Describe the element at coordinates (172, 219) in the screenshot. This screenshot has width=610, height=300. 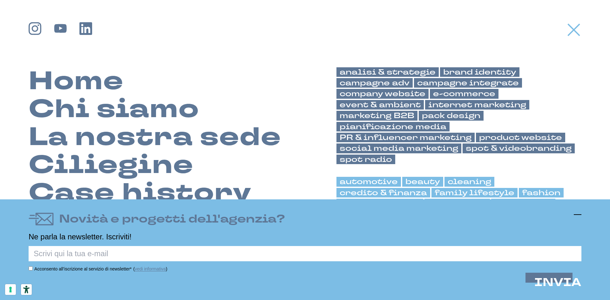
I see `h4: Novità e progetti dell'agenzia?` at that location.